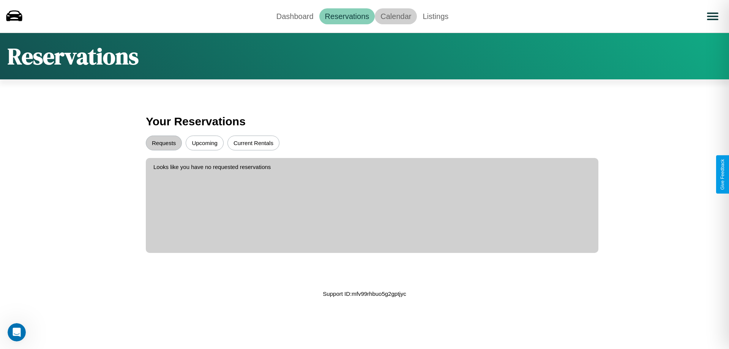 The height and width of the screenshot is (349, 729). Describe the element at coordinates (372, 167) in the screenshot. I see `p: Looks like you have no requested reservations` at that location.